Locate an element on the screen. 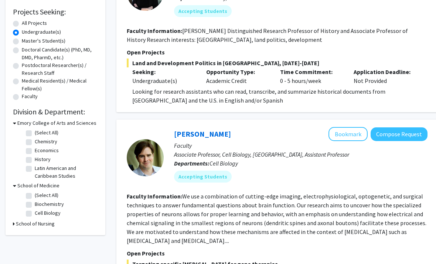  h2: Projects Seeking: is located at coordinates (55, 12).